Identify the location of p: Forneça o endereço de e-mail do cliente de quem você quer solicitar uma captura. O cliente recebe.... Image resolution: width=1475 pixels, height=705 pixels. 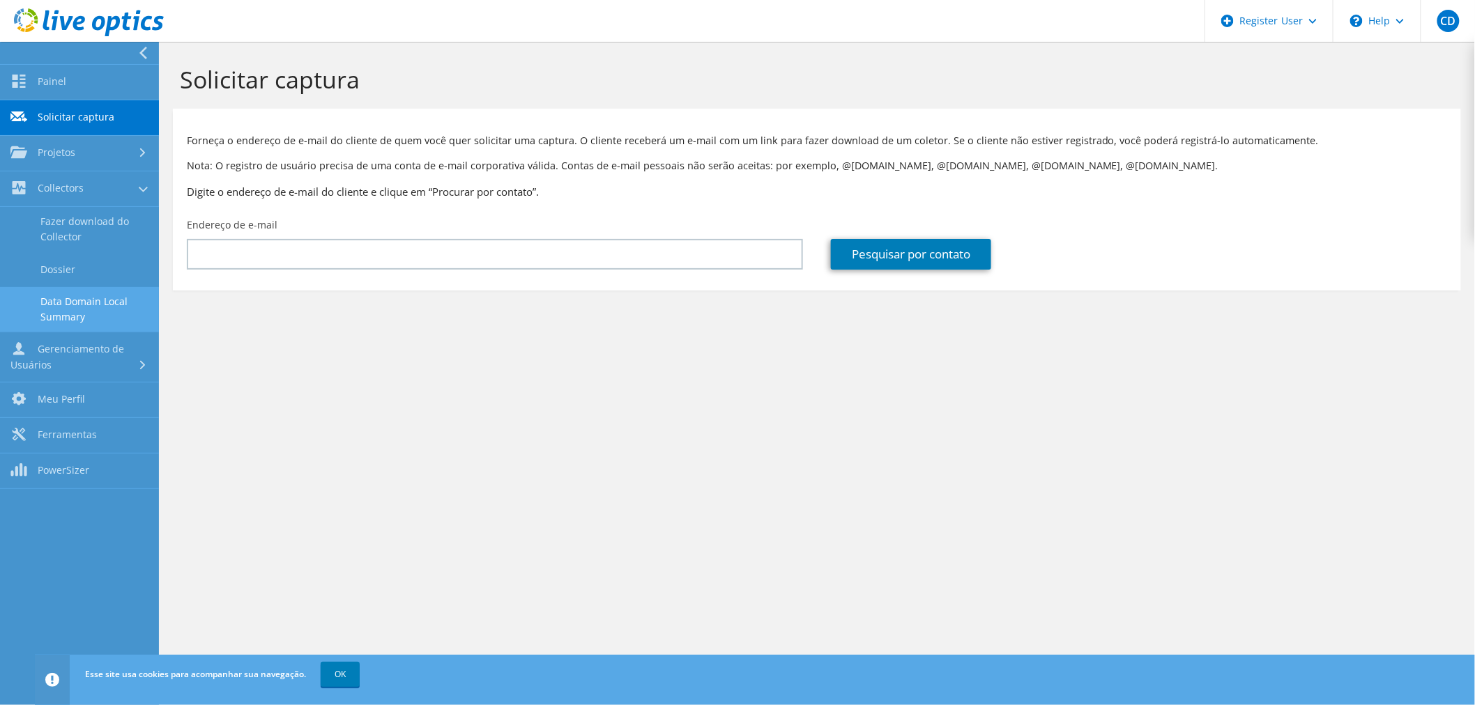
(817, 141).